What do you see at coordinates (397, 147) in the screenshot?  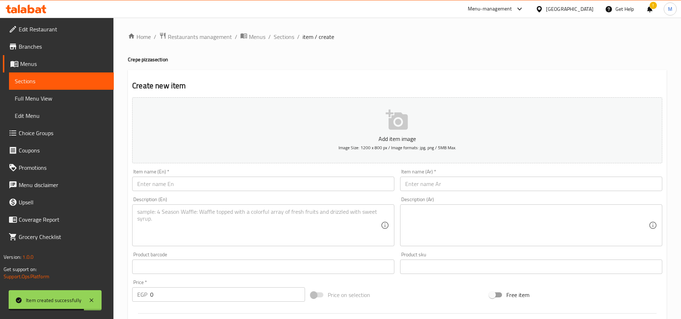 I see `span: Image Size: 1200 x 800 px / Image formats: jpg, png / 5MB Max.` at bounding box center [397, 147].